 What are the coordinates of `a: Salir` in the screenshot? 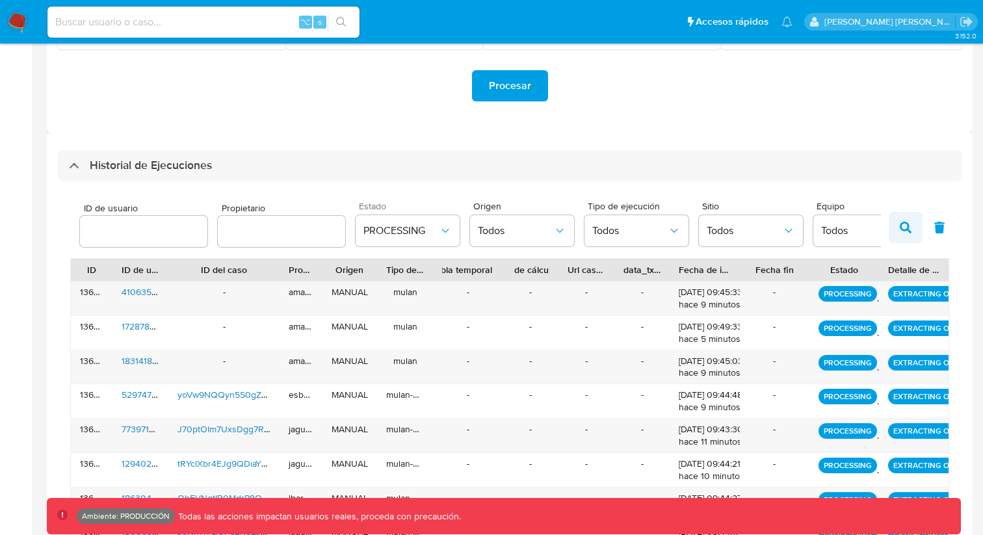 It's located at (966, 21).